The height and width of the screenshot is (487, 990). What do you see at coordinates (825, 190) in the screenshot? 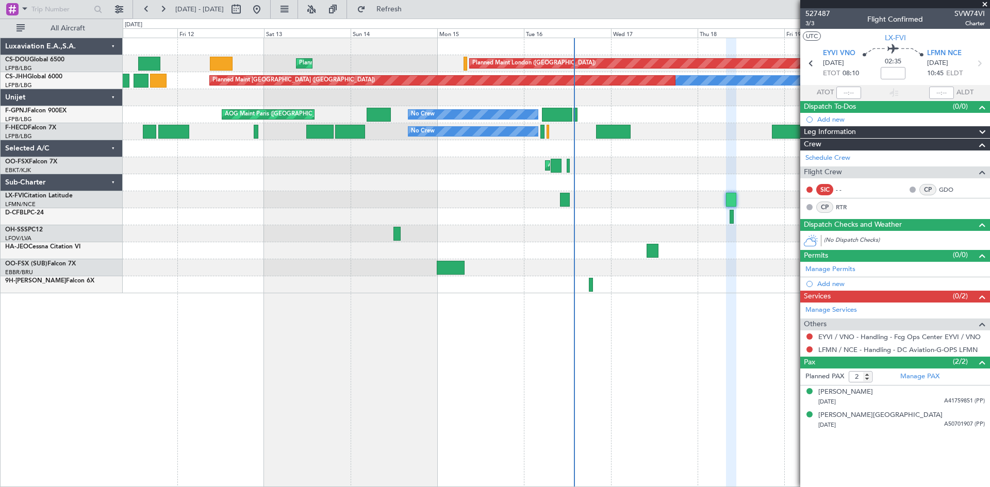
I see `div: SIC` at bounding box center [825, 190].